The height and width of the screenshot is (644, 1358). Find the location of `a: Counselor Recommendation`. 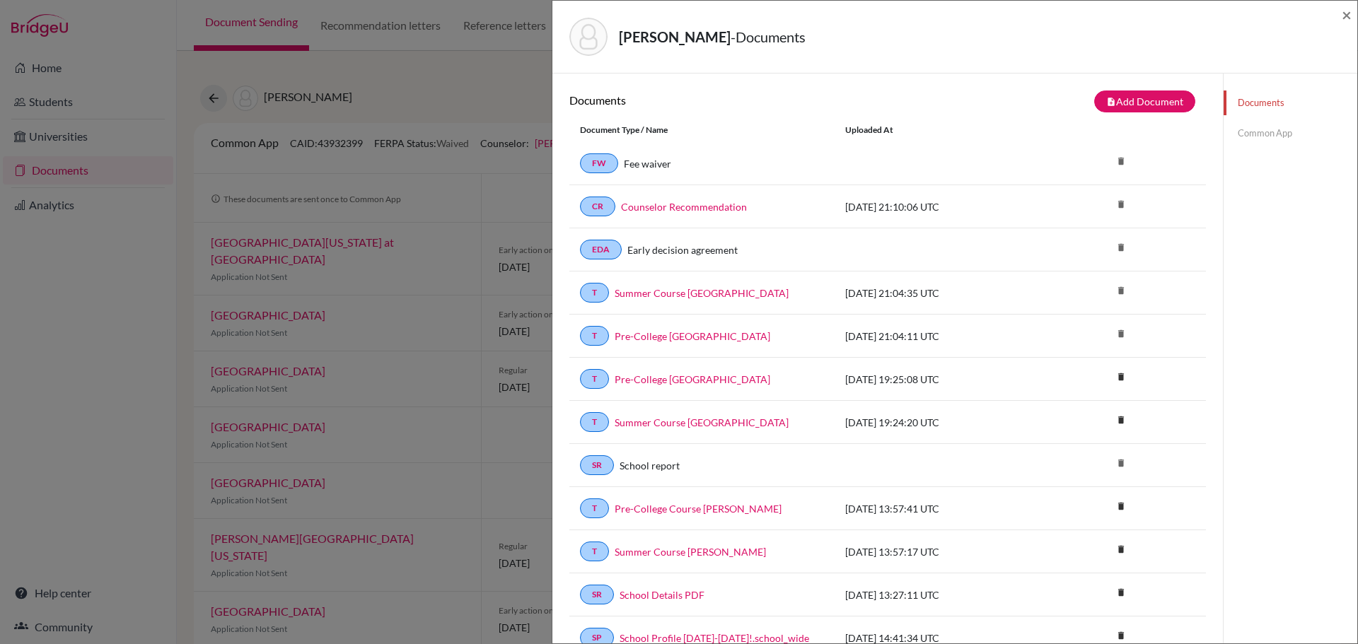

a: Counselor Recommendation is located at coordinates (684, 206).